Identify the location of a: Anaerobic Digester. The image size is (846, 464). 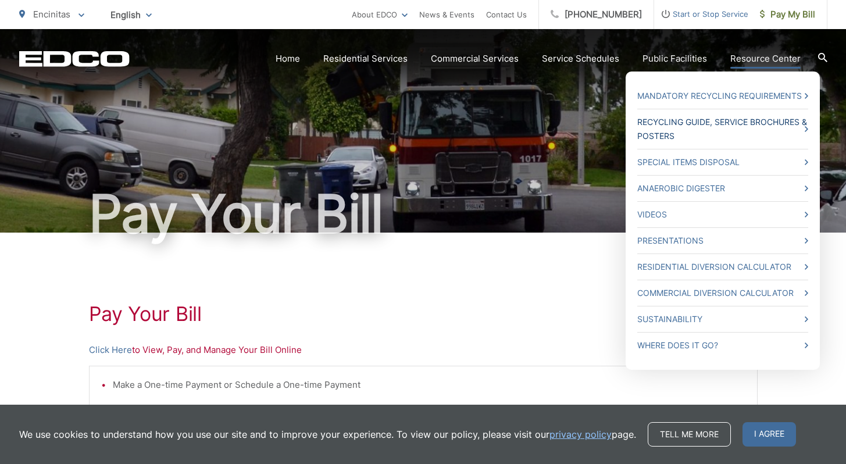
(723, 188).